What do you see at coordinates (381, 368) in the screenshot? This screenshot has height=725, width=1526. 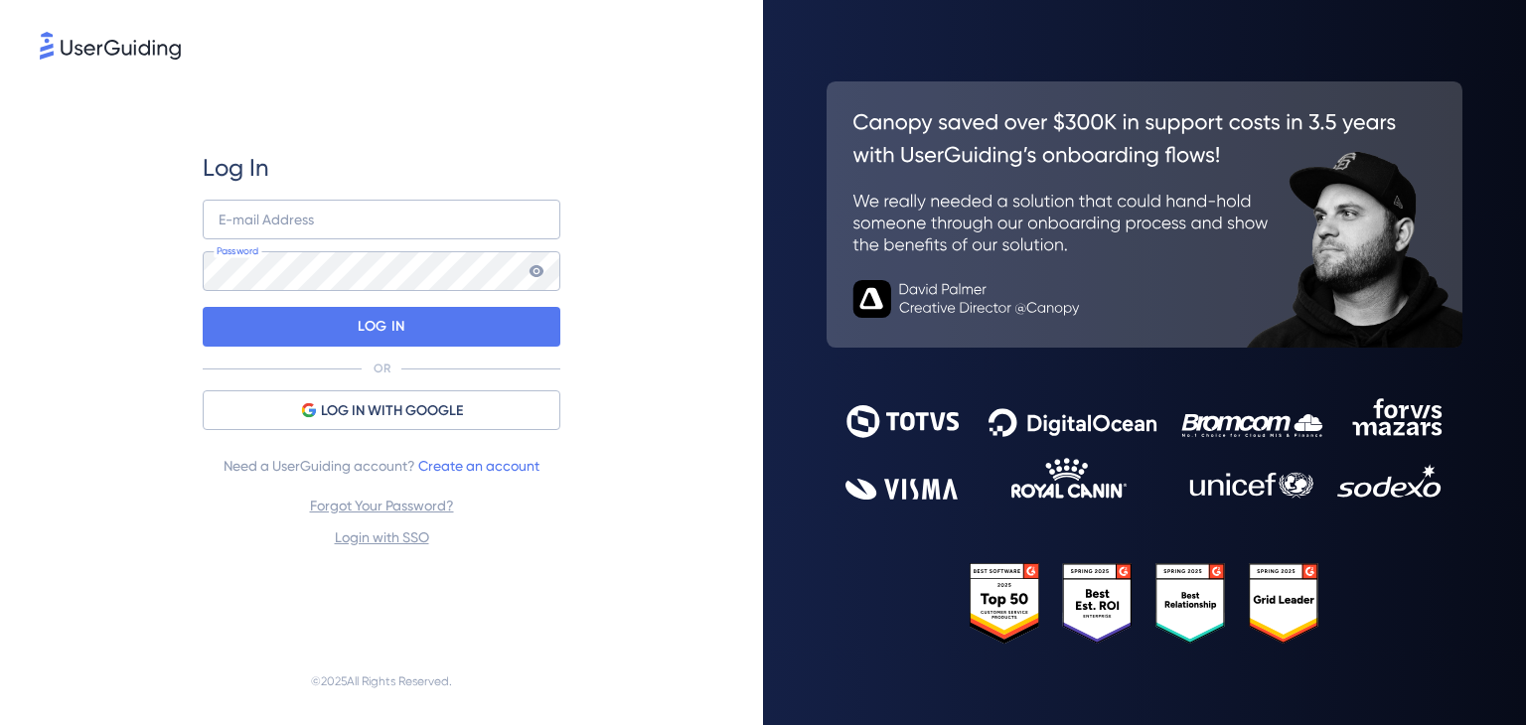 I see `p: OR` at bounding box center [381, 368].